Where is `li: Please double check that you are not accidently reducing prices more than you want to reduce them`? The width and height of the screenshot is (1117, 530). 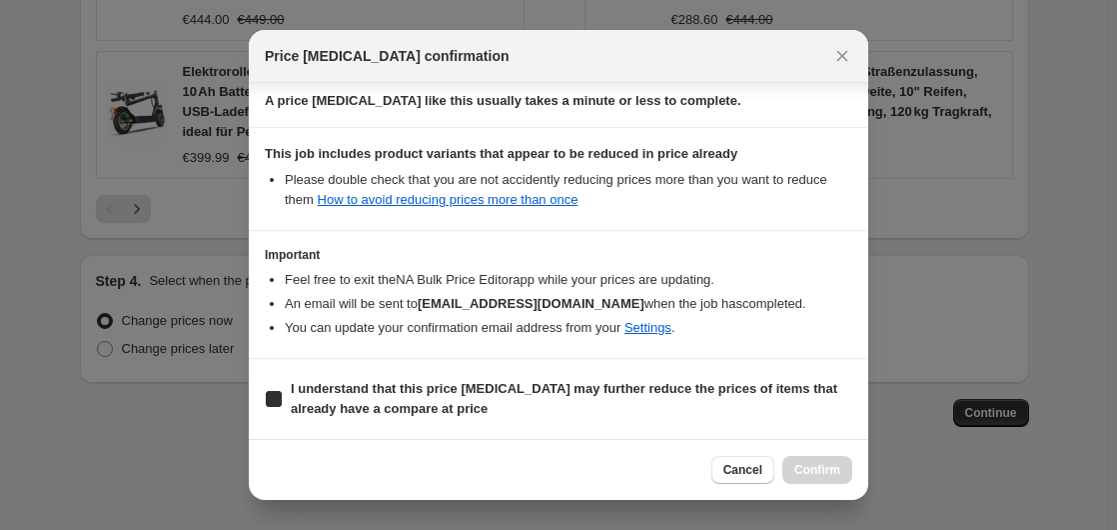
li: Please double check that you are not accidently reducing prices more than you want to reduce them is located at coordinates (569, 190).